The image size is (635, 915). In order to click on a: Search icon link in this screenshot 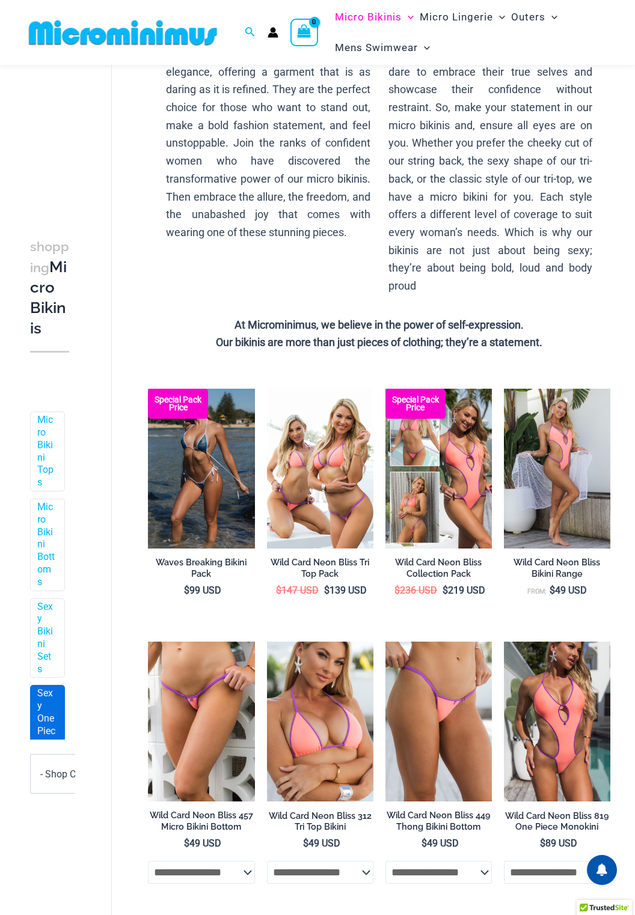, I will do `click(250, 32)`.